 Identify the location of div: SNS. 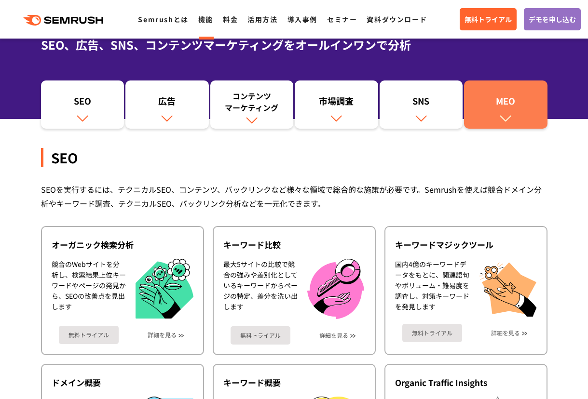
(421, 103).